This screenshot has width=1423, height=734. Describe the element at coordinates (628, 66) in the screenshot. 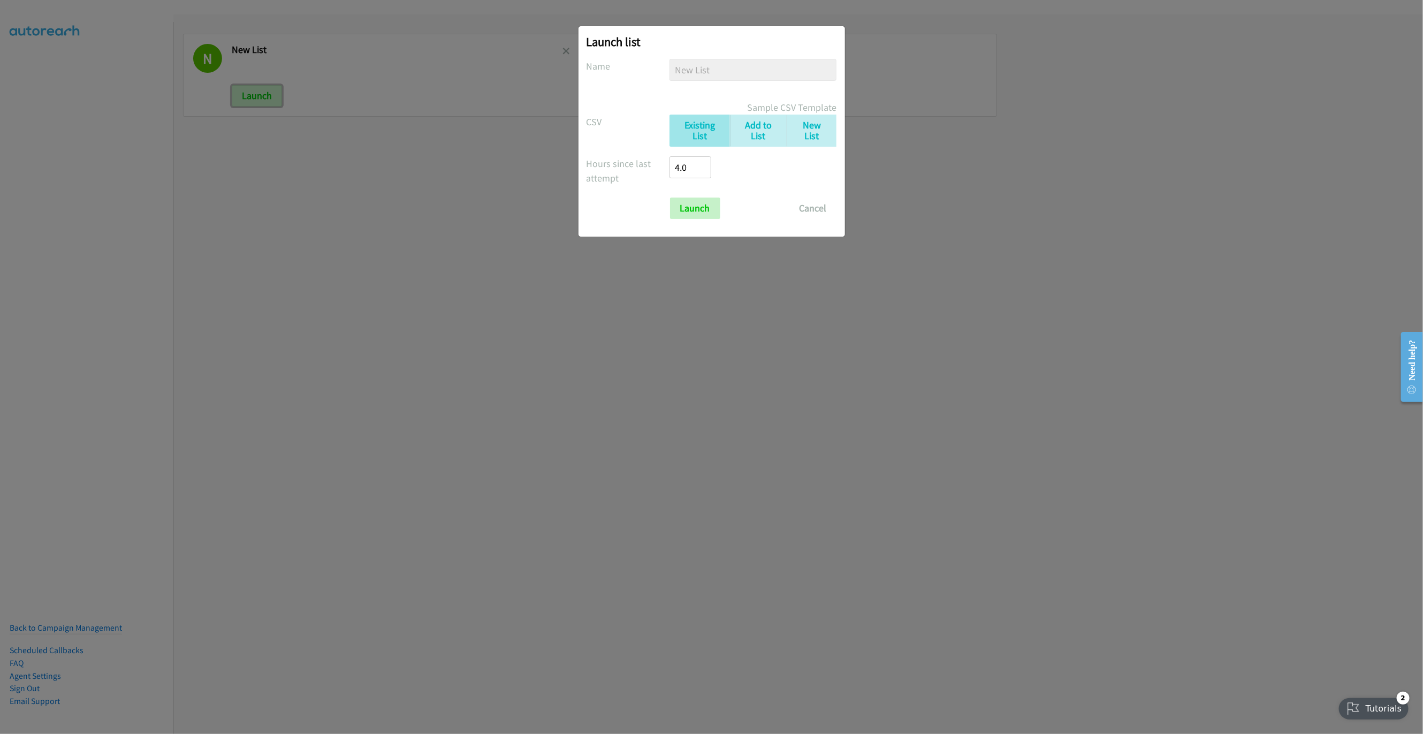

I see `label: Name` at that location.